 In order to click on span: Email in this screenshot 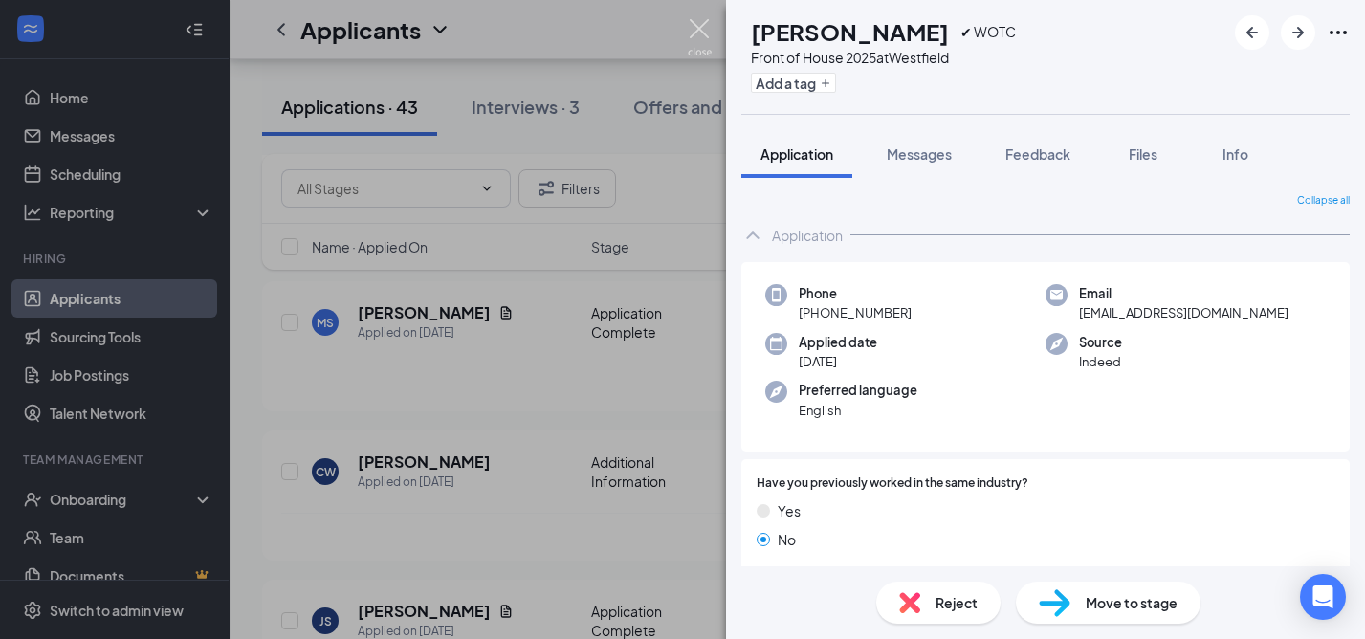, I will do `click(1183, 294)`.